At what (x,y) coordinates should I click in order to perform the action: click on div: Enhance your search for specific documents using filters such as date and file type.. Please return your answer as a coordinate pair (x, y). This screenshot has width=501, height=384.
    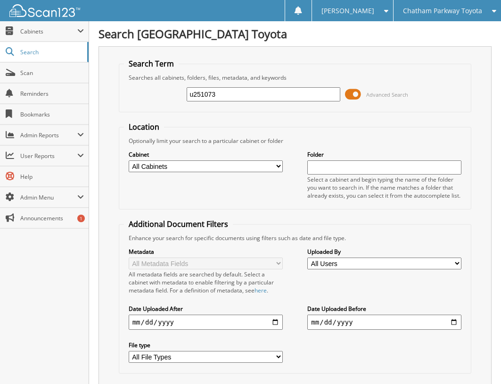
    Looking at the image, I should click on (295, 238).